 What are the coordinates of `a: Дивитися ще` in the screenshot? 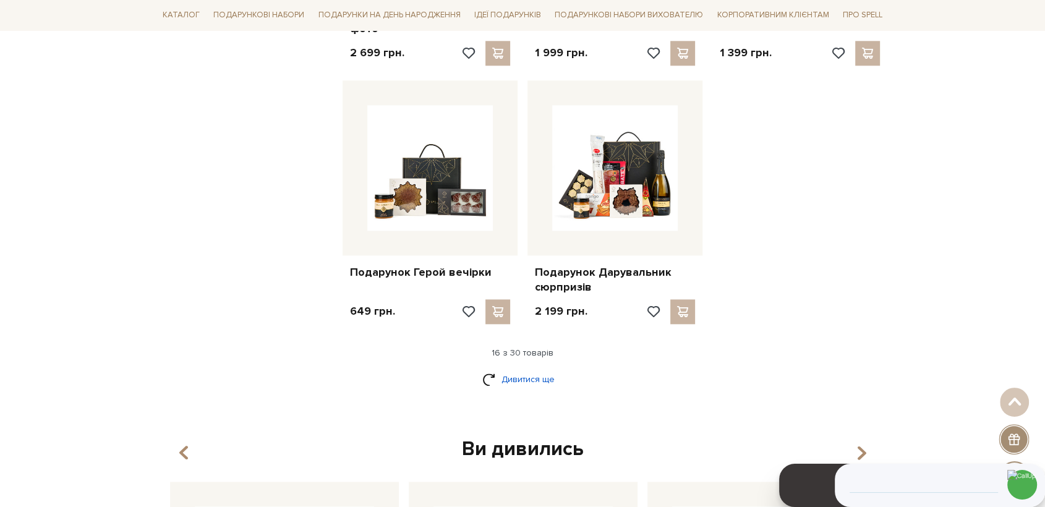 It's located at (523, 379).